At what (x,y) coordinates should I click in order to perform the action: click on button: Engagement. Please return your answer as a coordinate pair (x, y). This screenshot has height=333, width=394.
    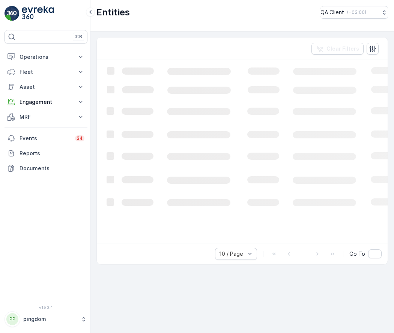
    Looking at the image, I should click on (46, 102).